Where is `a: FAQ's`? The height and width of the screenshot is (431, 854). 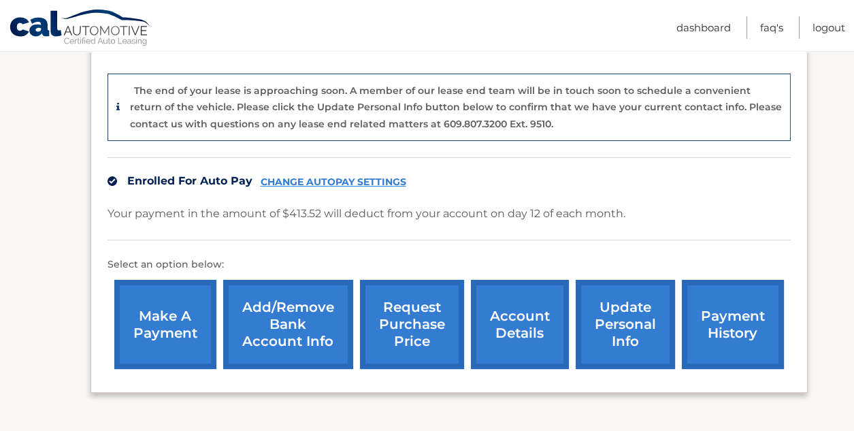 a: FAQ's is located at coordinates (771, 27).